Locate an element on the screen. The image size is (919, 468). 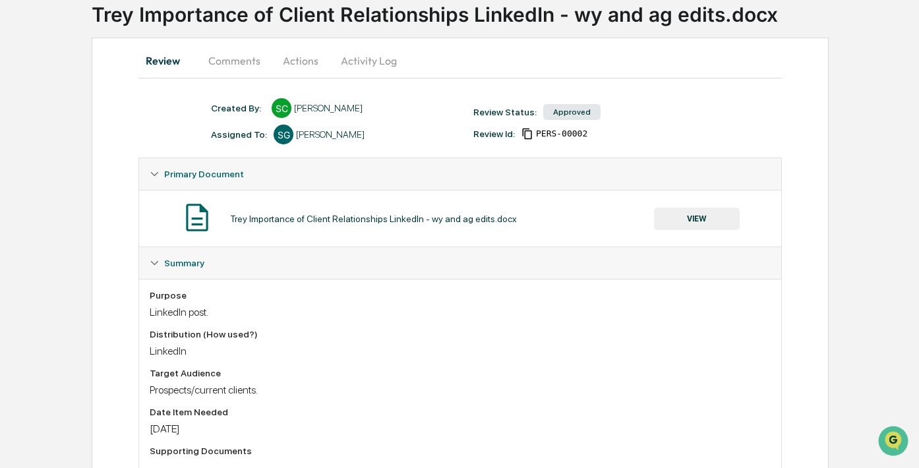
img: 1746055101610-c473b297-6a78-478c-a979-82029cc54cd1 is located at coordinates (25, 113).